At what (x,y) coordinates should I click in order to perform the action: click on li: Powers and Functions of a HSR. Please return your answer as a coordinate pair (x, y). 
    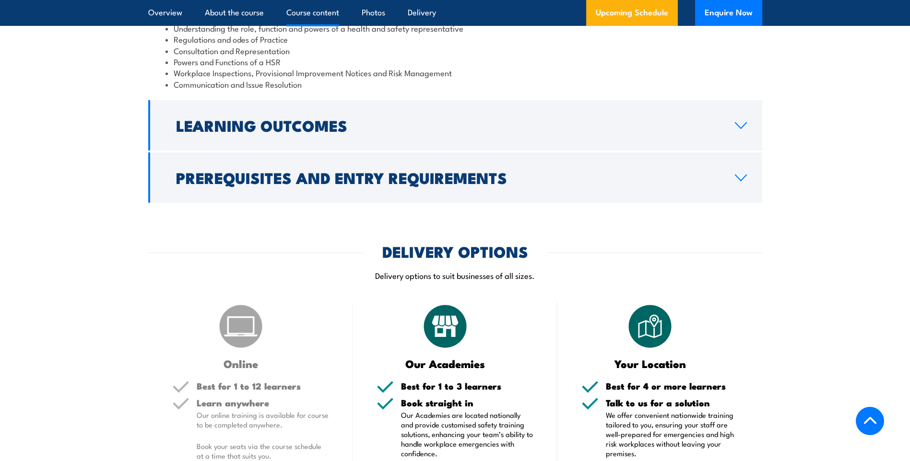
    Looking at the image, I should click on (455, 61).